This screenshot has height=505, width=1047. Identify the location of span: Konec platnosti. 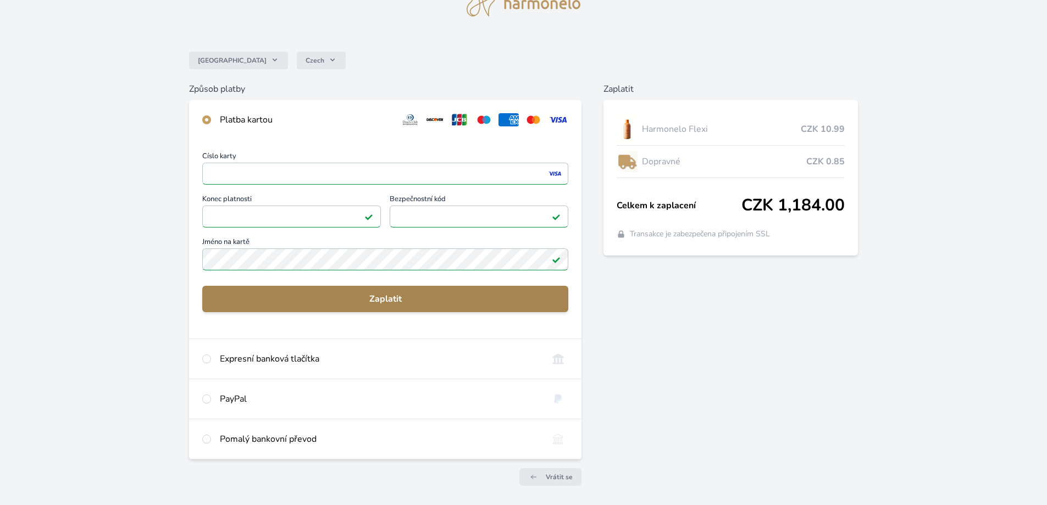
(291, 201).